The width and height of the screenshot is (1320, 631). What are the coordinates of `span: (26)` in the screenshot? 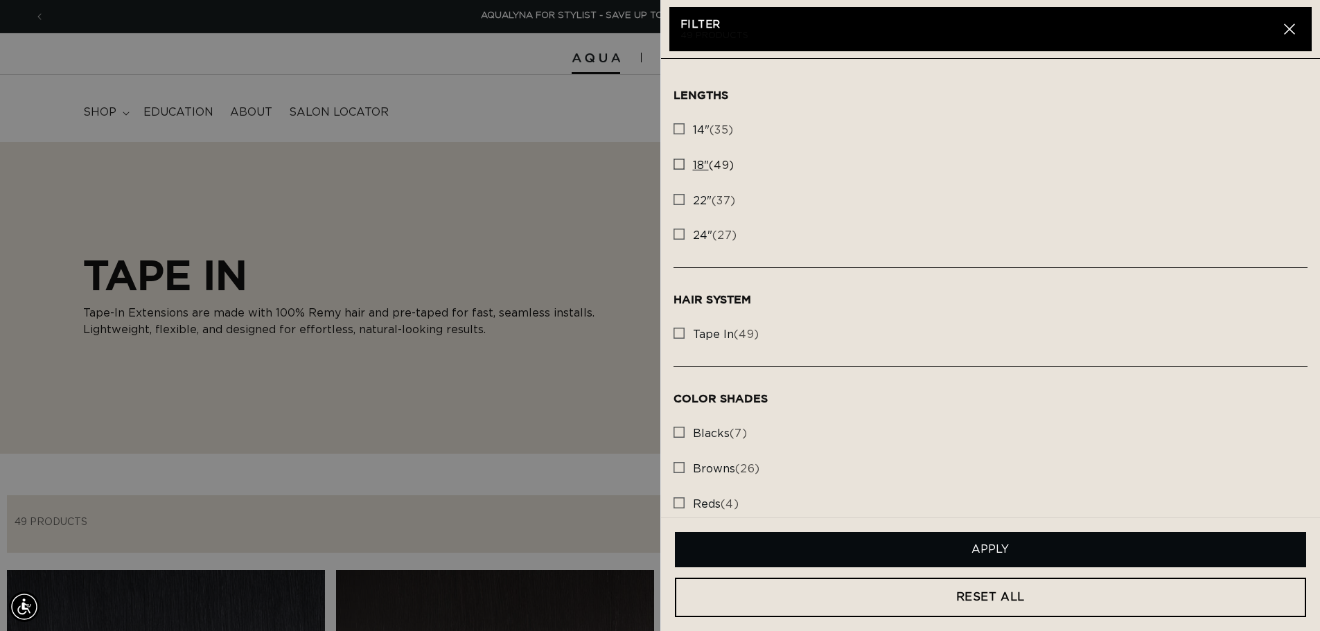 It's located at (726, 469).